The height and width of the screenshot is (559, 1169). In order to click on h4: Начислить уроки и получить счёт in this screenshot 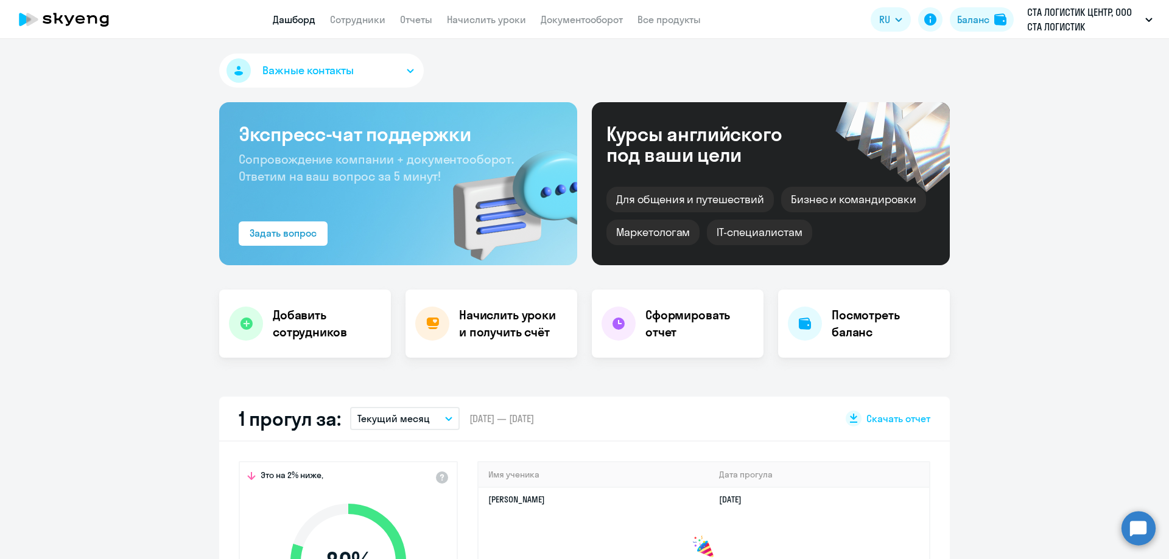, I will do `click(512, 324)`.